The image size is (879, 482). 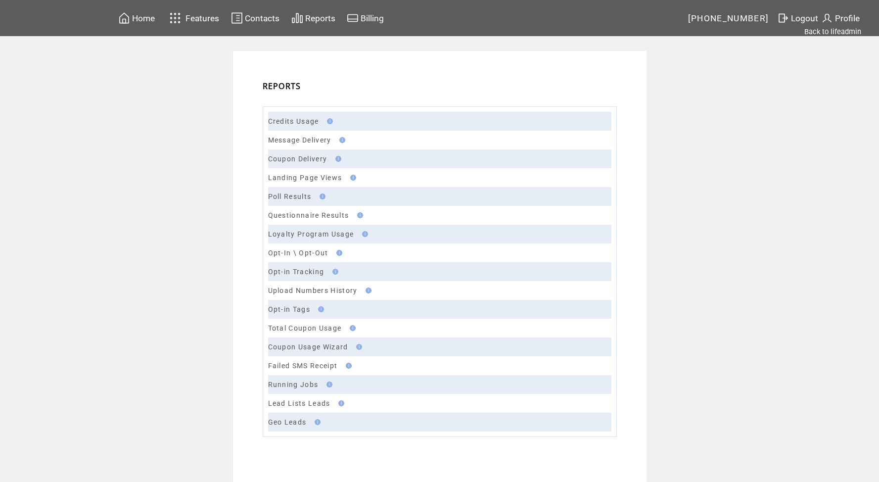 What do you see at coordinates (137, 18) in the screenshot?
I see `a: Home` at bounding box center [137, 18].